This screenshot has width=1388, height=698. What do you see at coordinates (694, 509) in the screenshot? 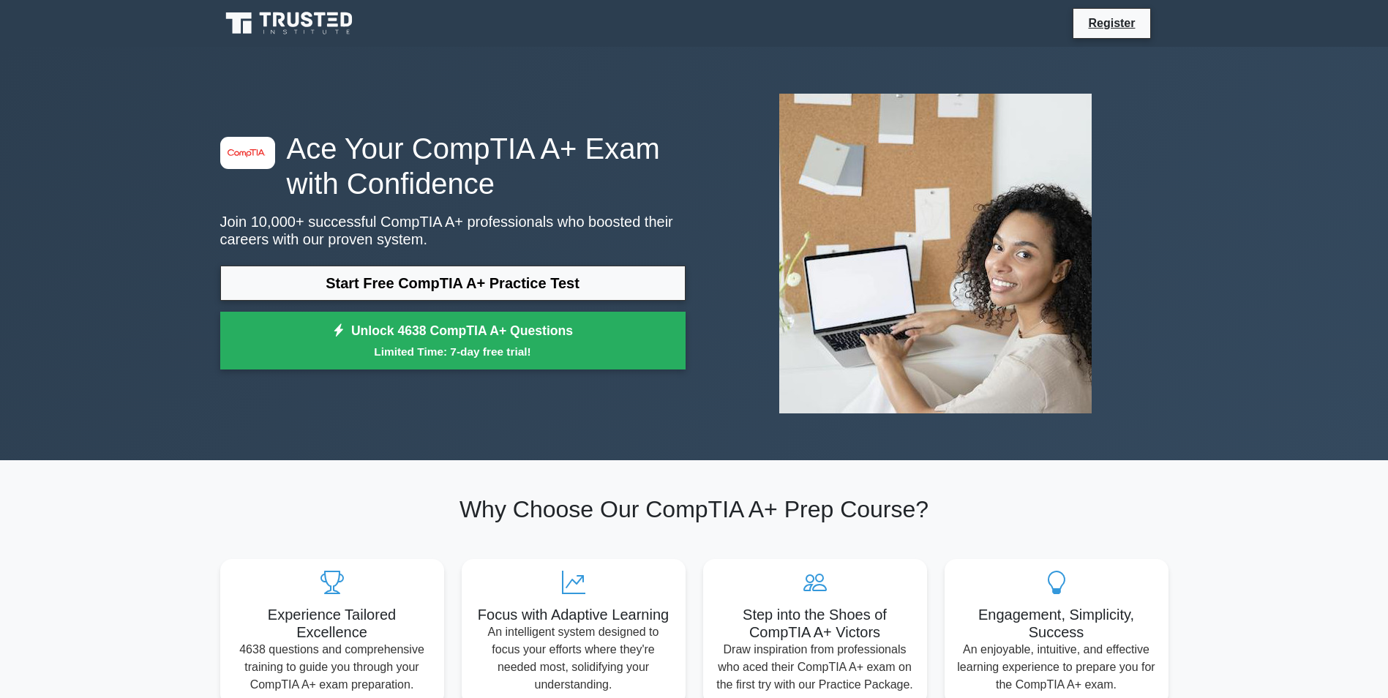
I see `h2: Why Choose Our CompTIA A+ Prep Course?` at bounding box center [694, 509].